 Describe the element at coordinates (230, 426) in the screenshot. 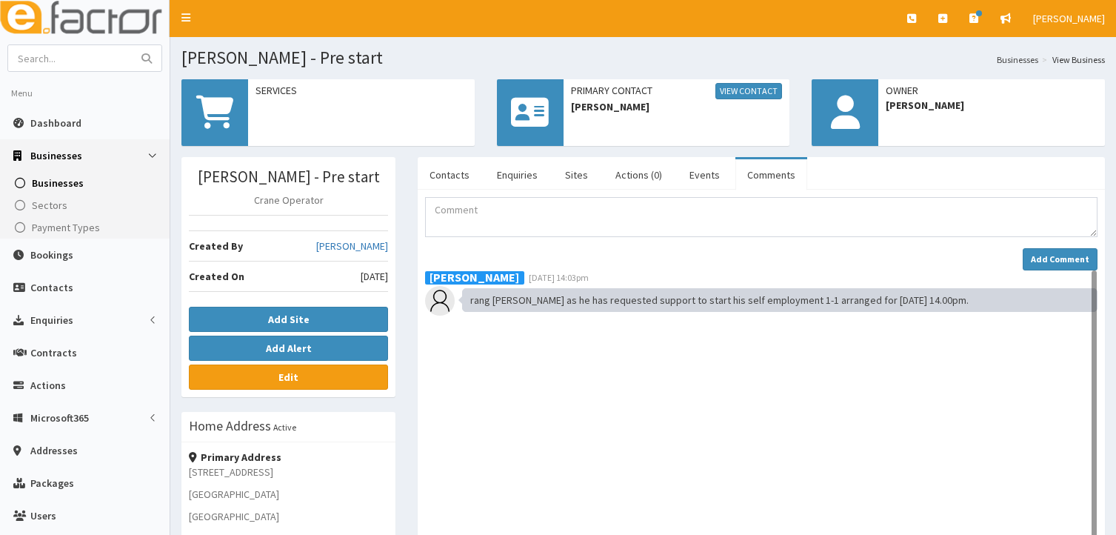

I see `h3: Home Address` at that location.